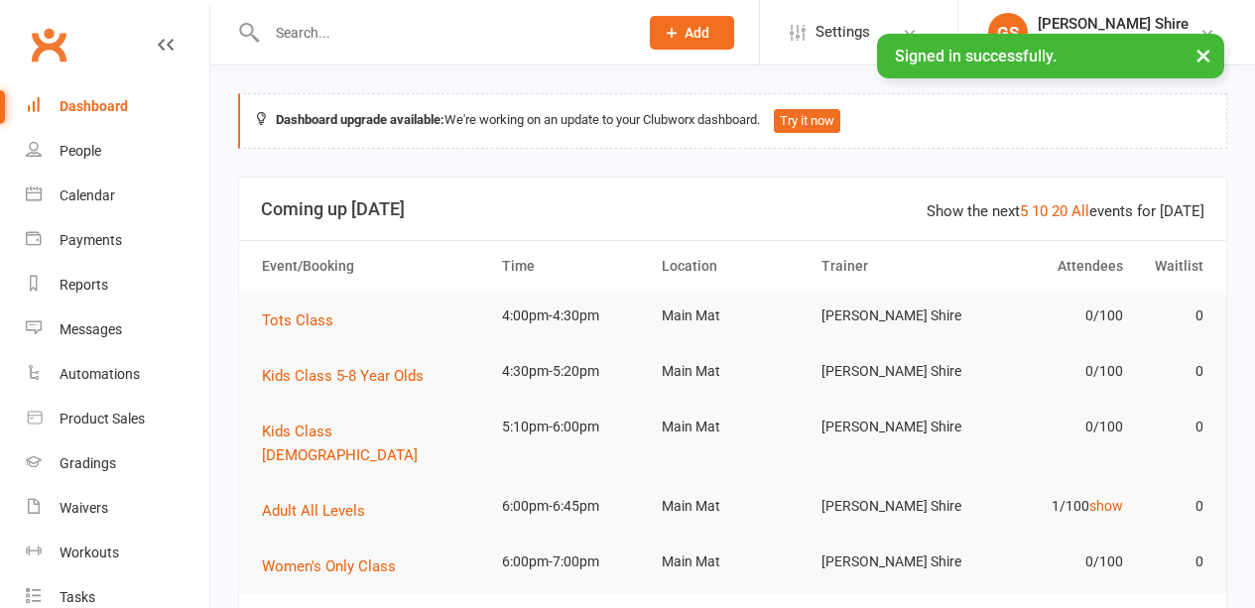 The height and width of the screenshot is (608, 1255). Describe the element at coordinates (87, 195) in the screenshot. I see `div: Calendar` at that location.